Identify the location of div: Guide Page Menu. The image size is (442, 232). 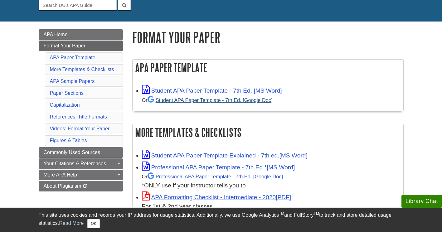
(81, 110).